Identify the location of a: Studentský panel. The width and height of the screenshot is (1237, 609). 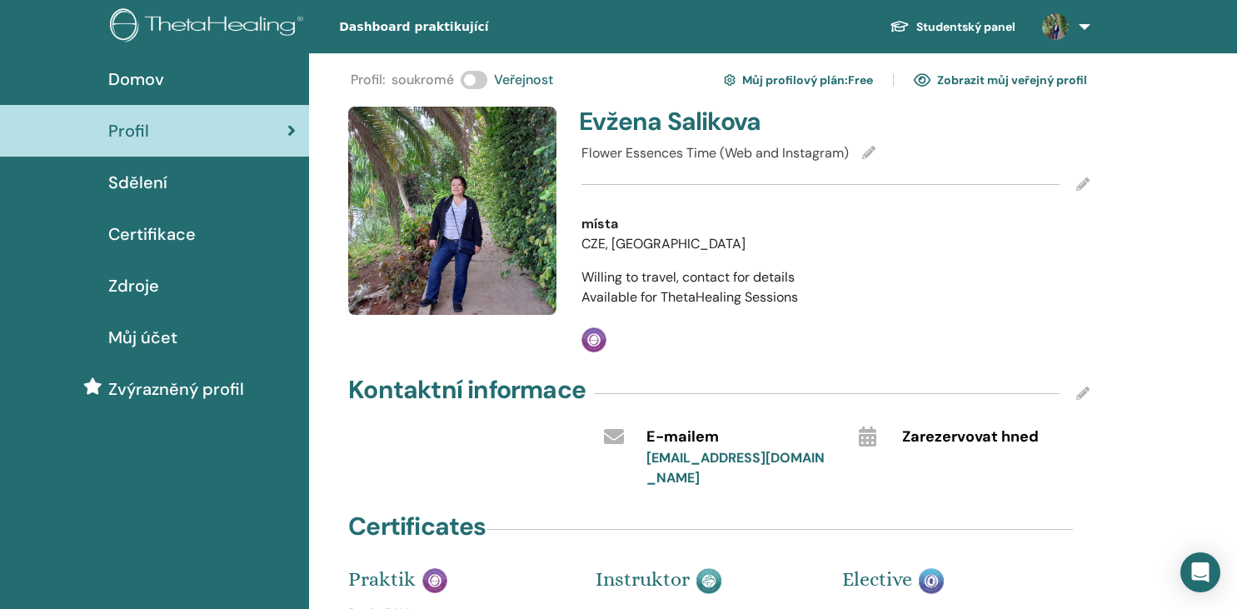
(952, 27).